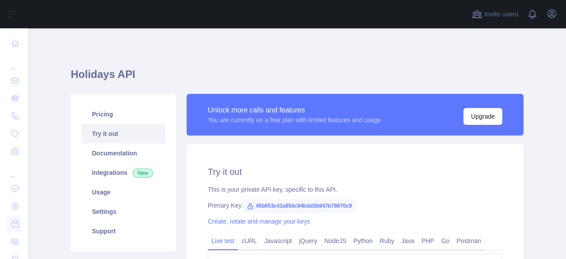  Describe the element at coordinates (297, 78) in the screenshot. I see `h1: Holidays API` at that location.